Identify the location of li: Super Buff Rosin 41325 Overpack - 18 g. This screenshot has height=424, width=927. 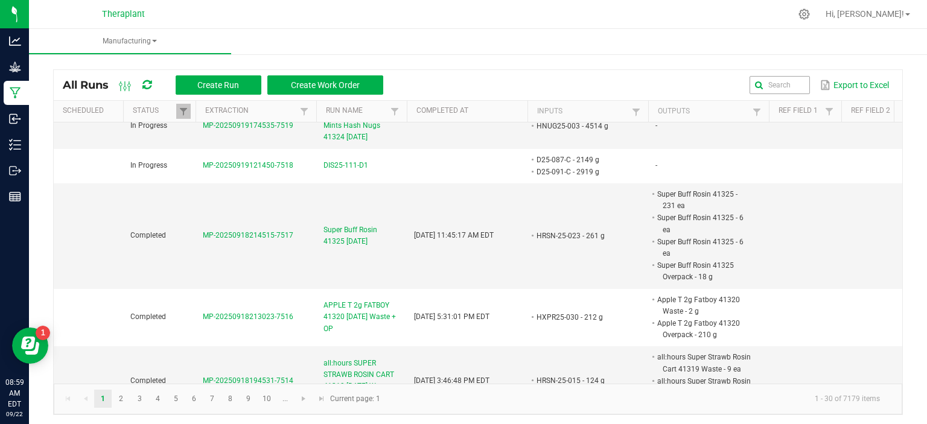
(703, 271).